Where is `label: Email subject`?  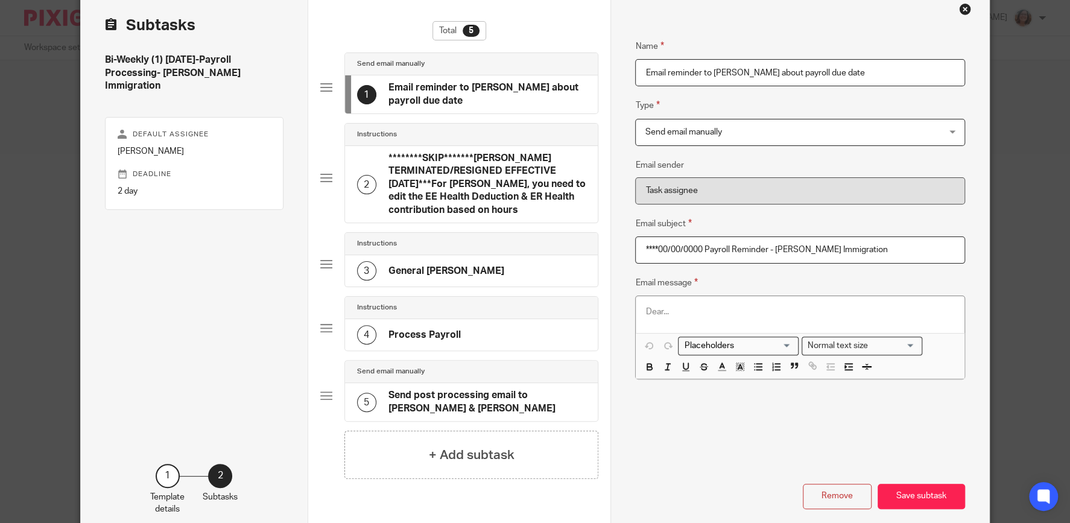 label: Email subject is located at coordinates (663, 223).